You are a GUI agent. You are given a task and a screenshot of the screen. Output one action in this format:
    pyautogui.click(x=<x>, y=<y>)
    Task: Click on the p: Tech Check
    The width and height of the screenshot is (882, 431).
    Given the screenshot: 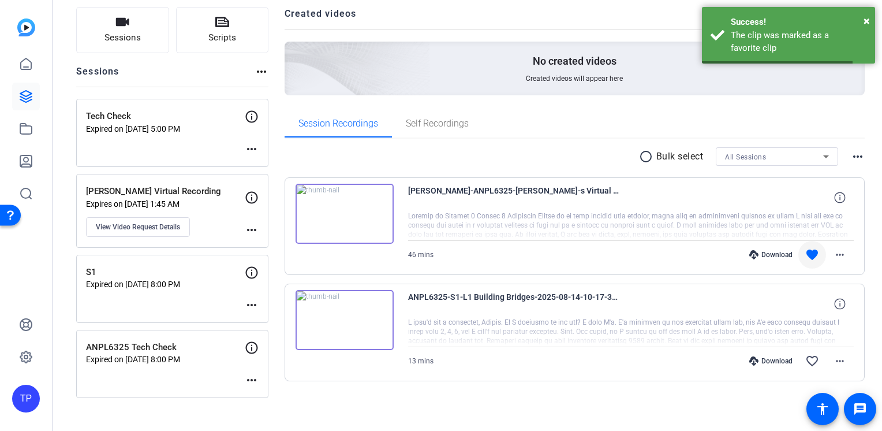 What is the action you would take?
    pyautogui.click(x=165, y=116)
    